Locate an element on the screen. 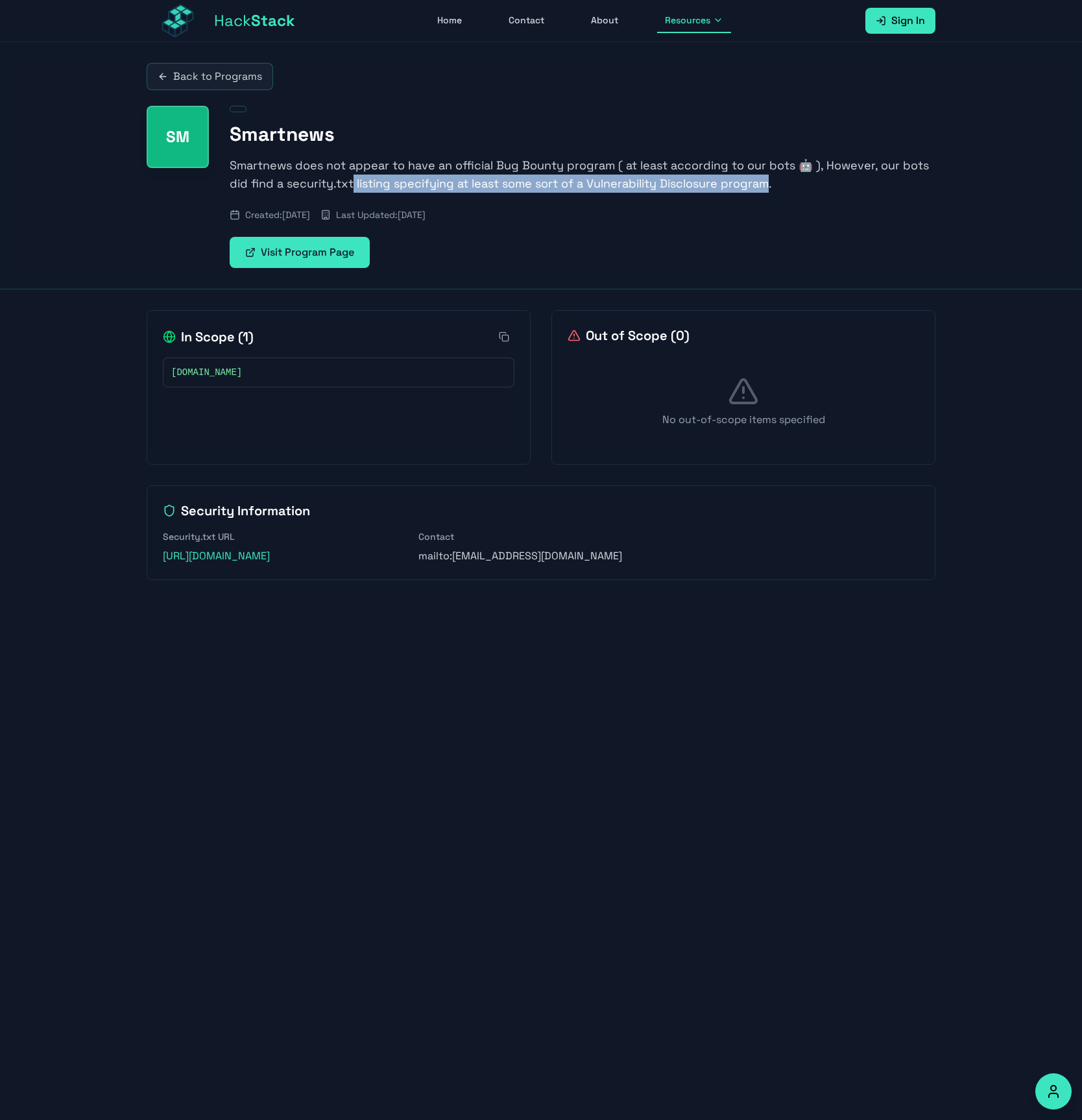 The image size is (1082, 1120). button: Accessibility Options is located at coordinates (1054, 1092).